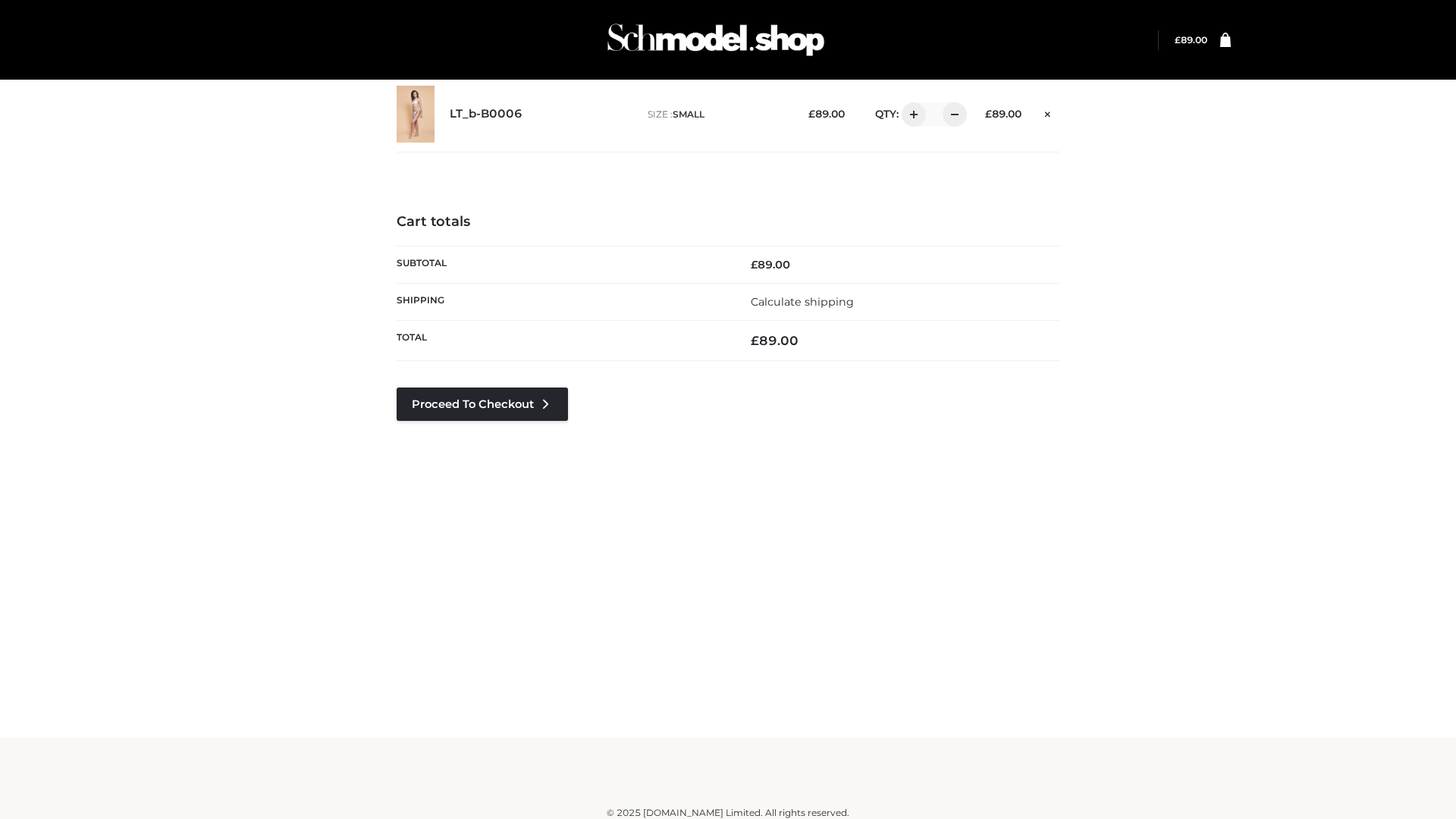 The image size is (1456, 819). I want to click on a: £89.00, so click(1190, 40).